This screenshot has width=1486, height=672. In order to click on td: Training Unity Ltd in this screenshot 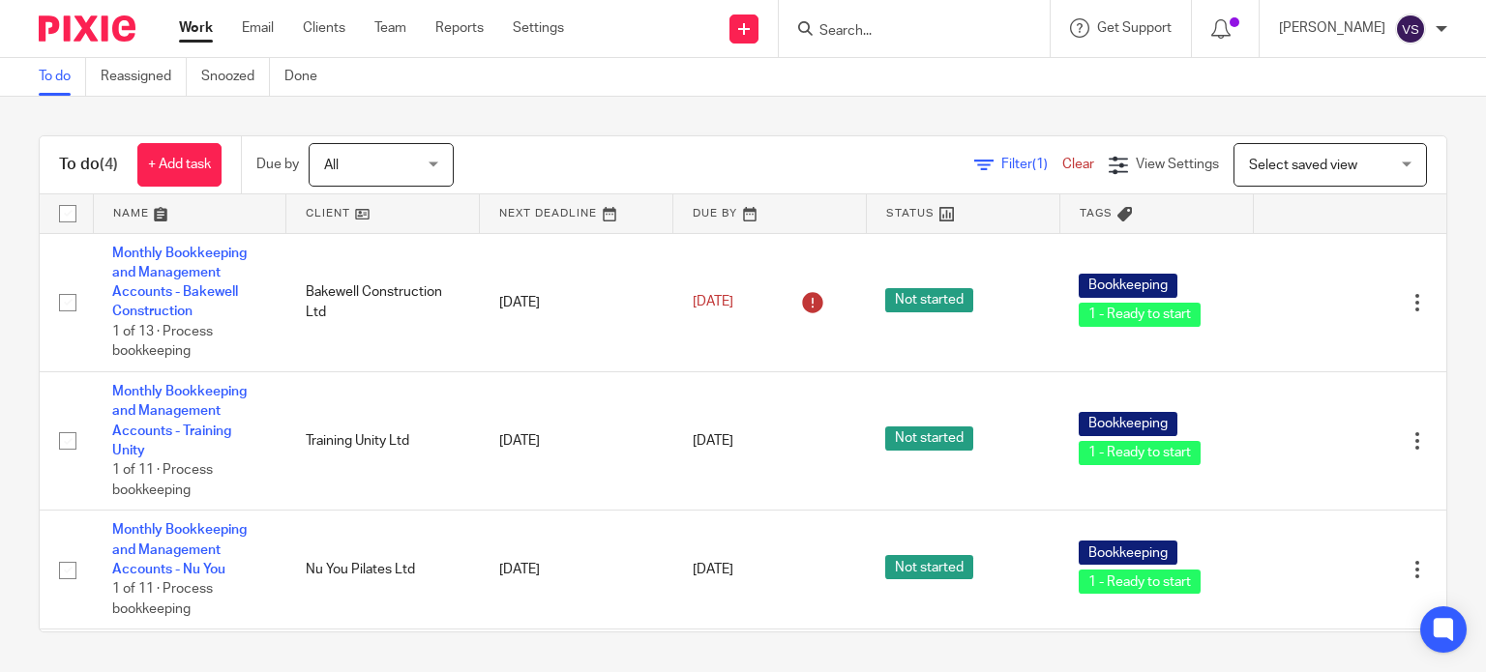, I will do `click(383, 440)`.